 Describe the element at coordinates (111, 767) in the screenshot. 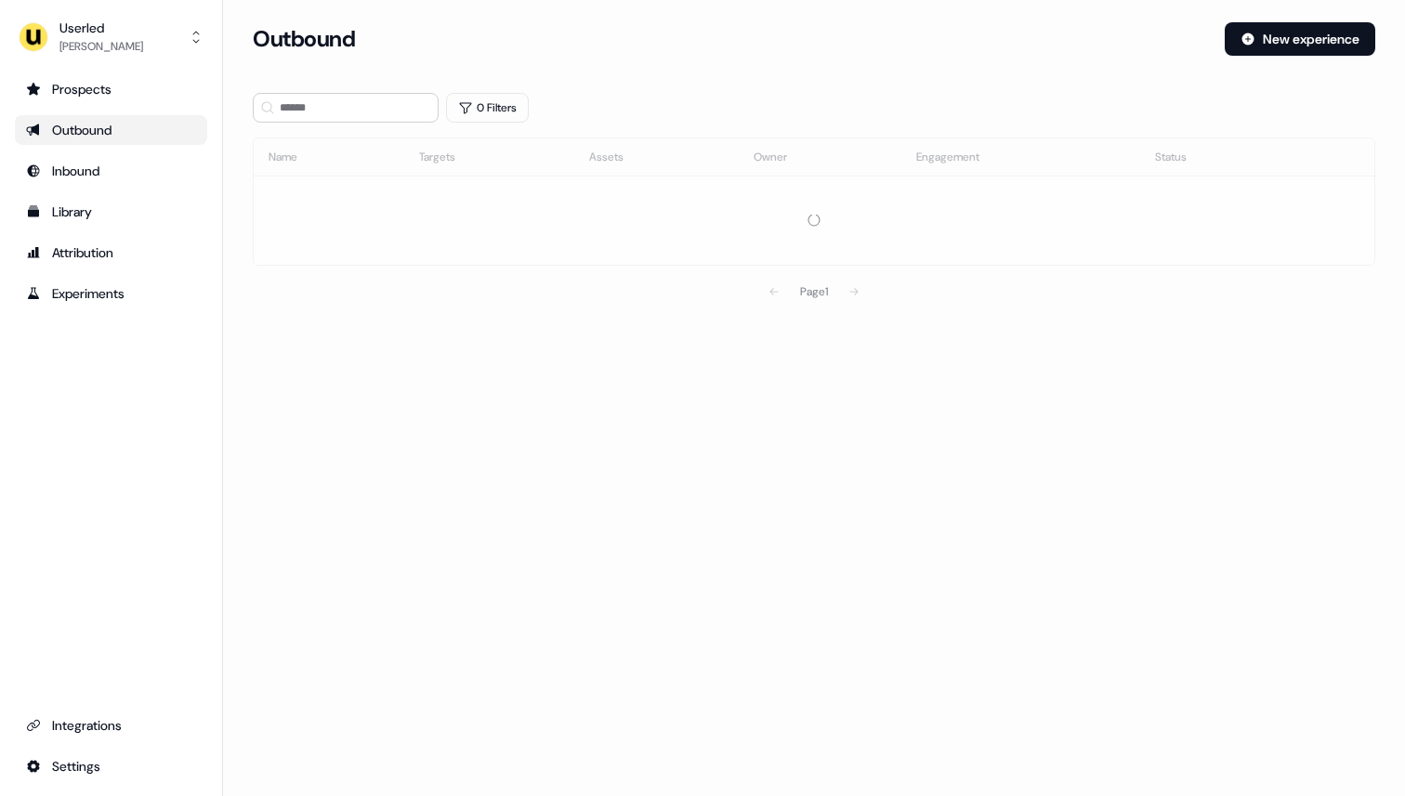

I see `button: Go to integrations` at that location.